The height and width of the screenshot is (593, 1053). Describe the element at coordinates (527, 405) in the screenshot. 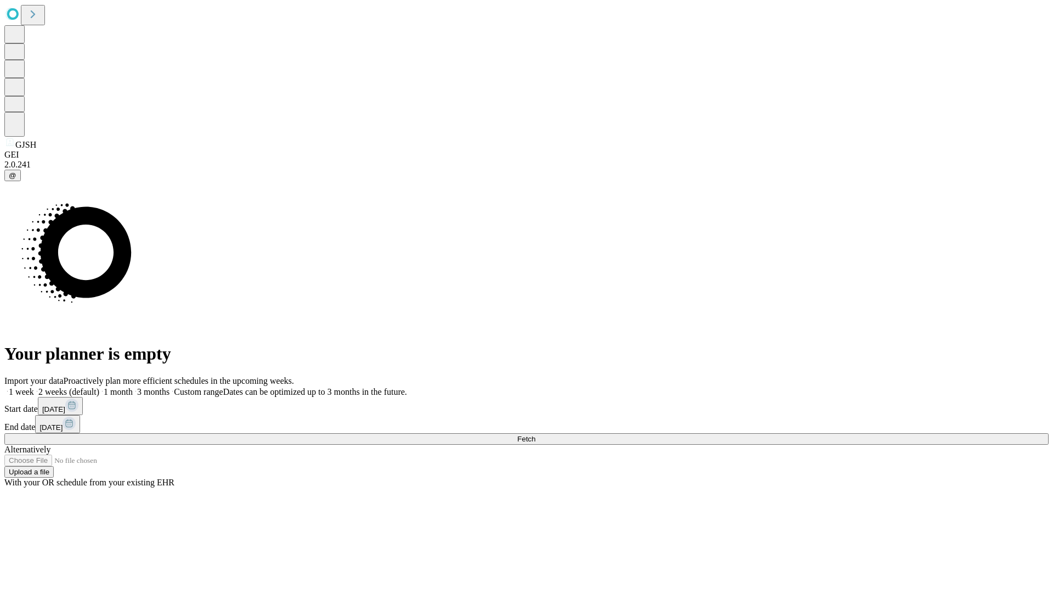

I see `div: Start date` at that location.